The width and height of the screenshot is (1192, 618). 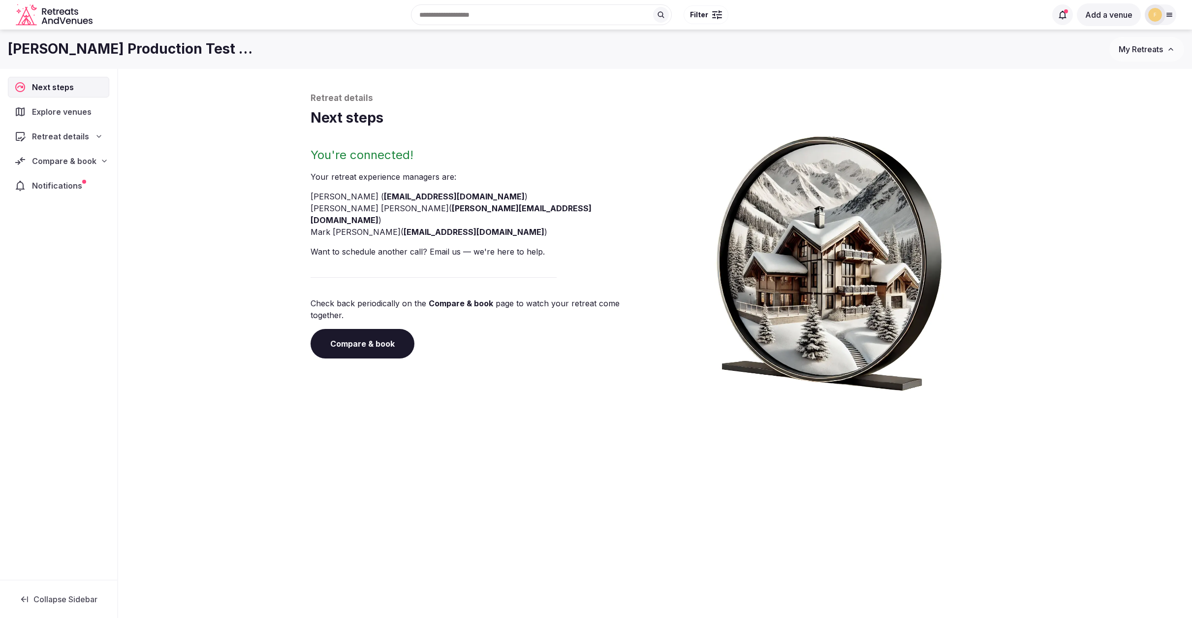 I want to click on span: Retreat details, so click(x=61, y=136).